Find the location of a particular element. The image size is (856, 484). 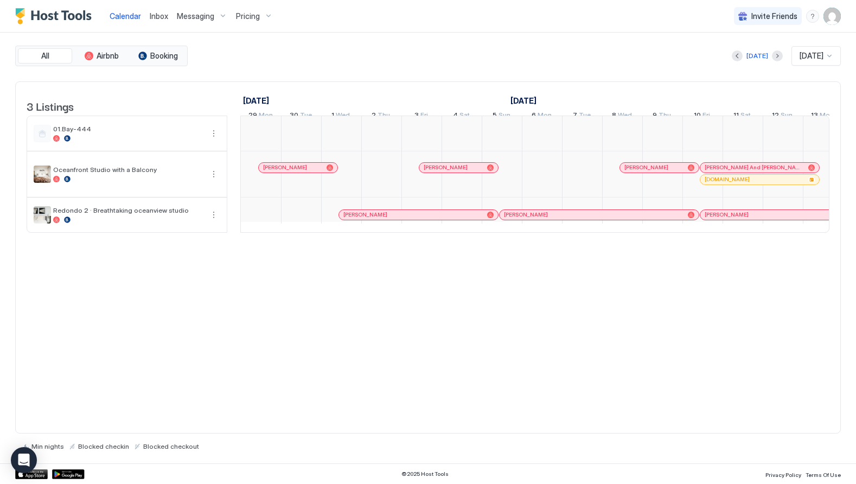

a: Privacy Policy is located at coordinates (783, 473).